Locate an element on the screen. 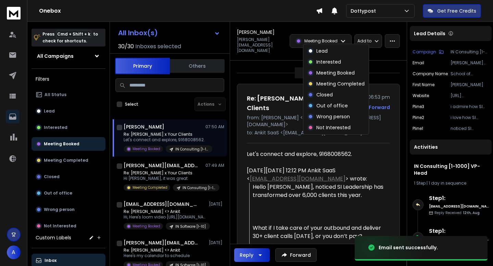  span: 12th, Aug is located at coordinates (471, 213).